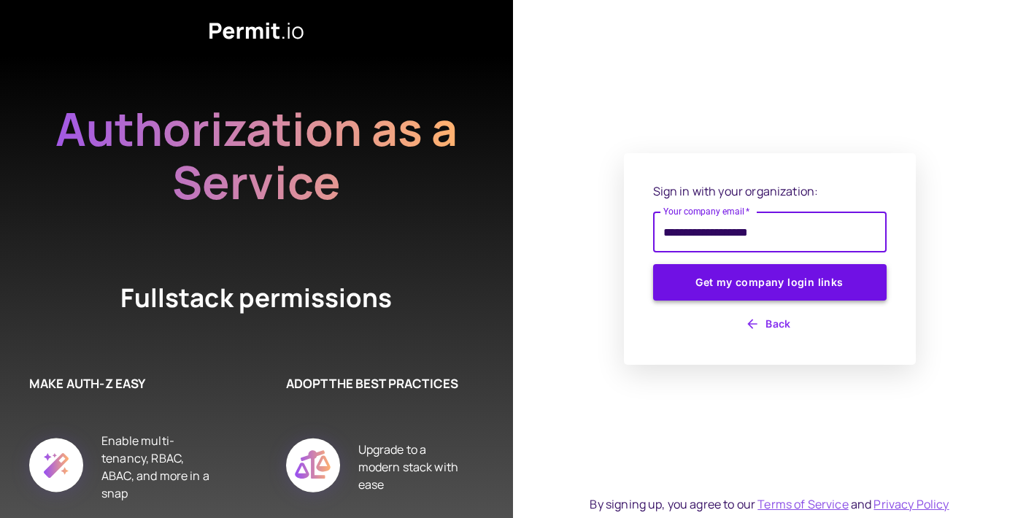 Image resolution: width=1026 pixels, height=518 pixels. I want to click on button: Back, so click(770, 324).